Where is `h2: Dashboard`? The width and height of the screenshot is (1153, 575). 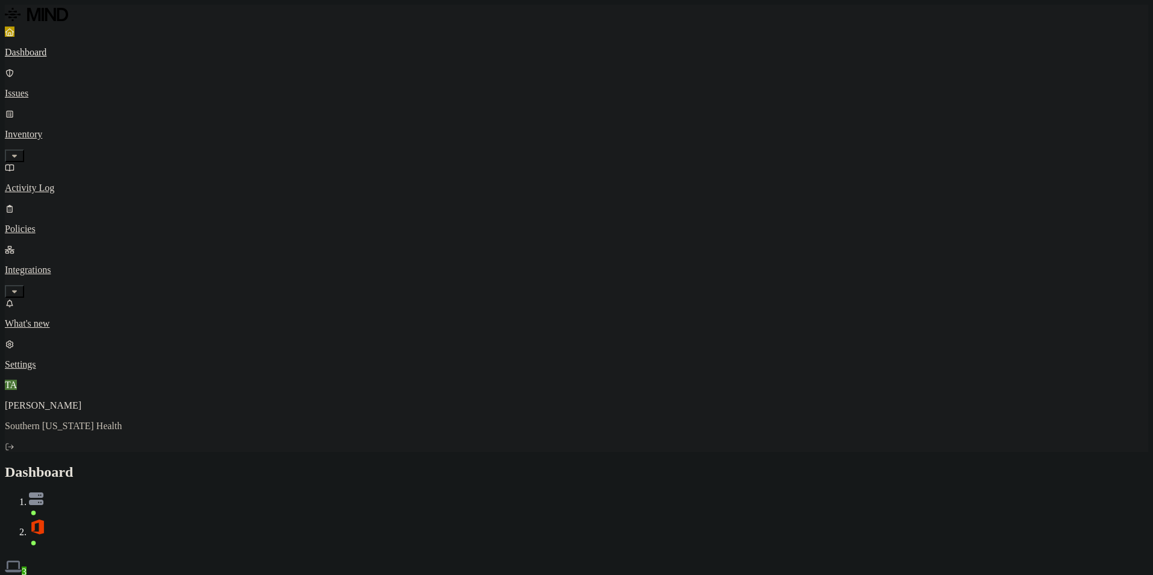
h2: Dashboard is located at coordinates (576, 472).